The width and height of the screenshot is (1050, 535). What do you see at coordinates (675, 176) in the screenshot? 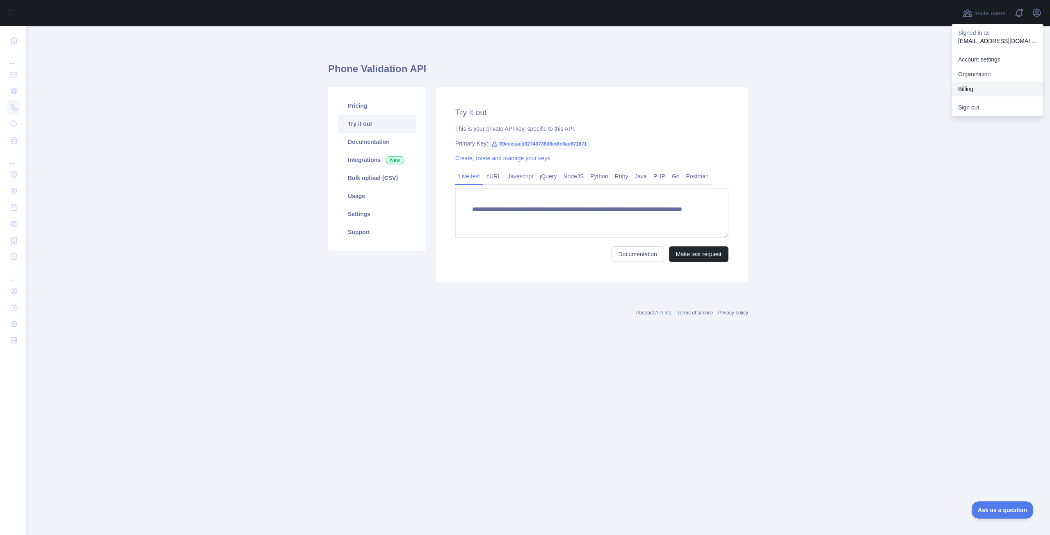
I see `a: Go` at bounding box center [675, 176].